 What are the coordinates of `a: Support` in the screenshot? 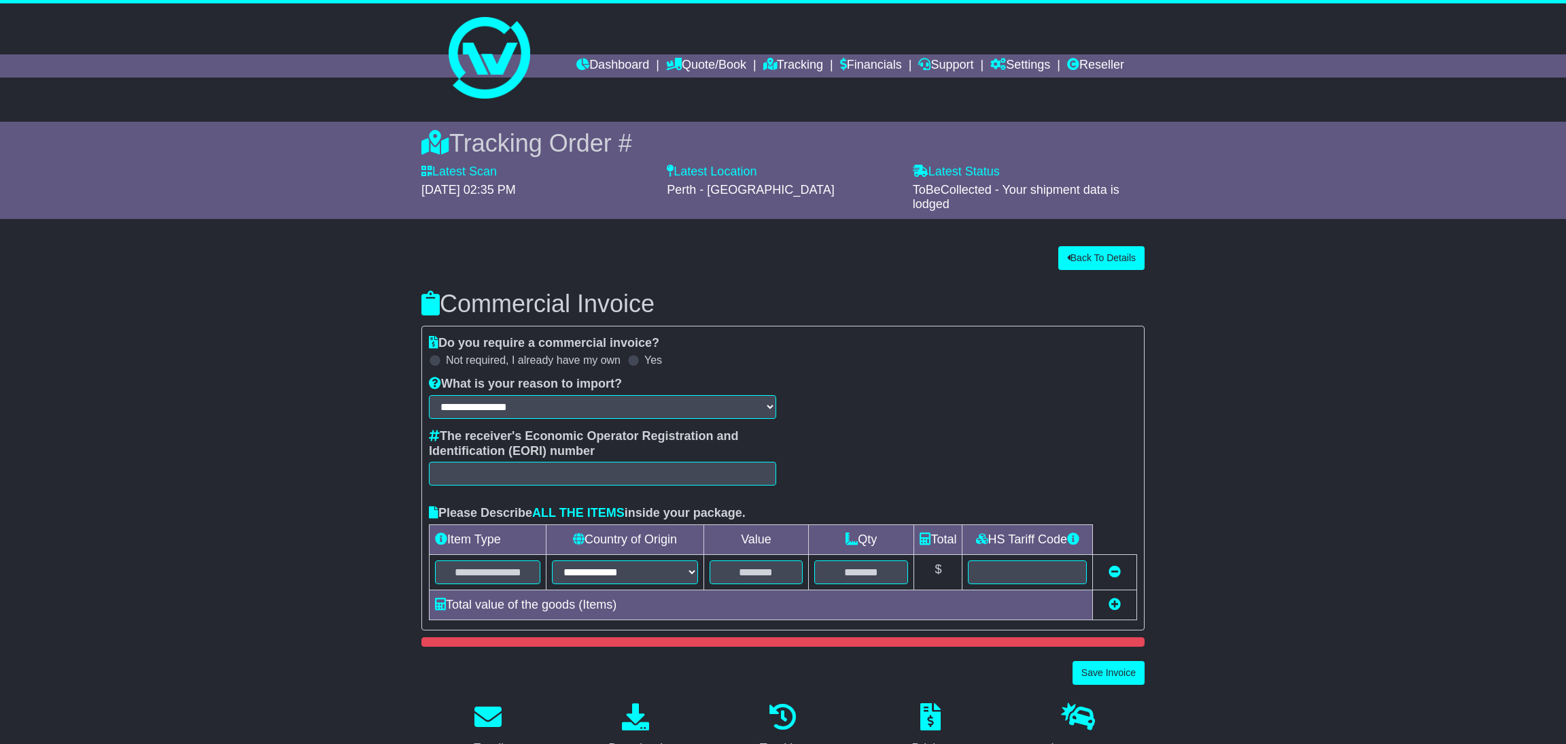 It's located at (946, 66).